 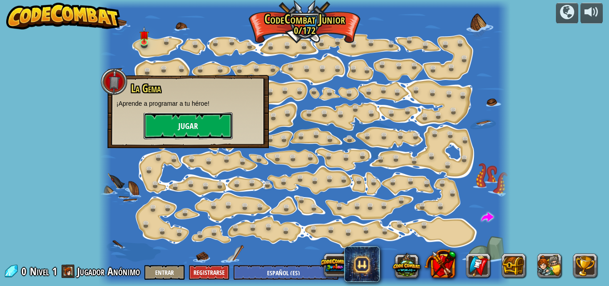 I want to click on span: 0, so click(x=25, y=271).